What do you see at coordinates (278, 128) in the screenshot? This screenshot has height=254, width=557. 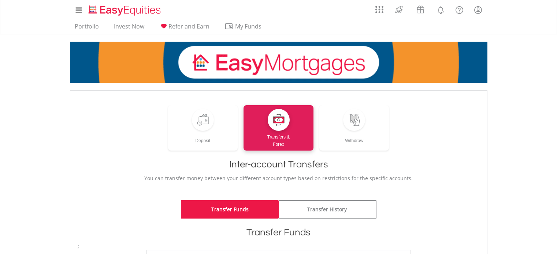 I see `a: Transfers &Forex` at bounding box center [278, 128].